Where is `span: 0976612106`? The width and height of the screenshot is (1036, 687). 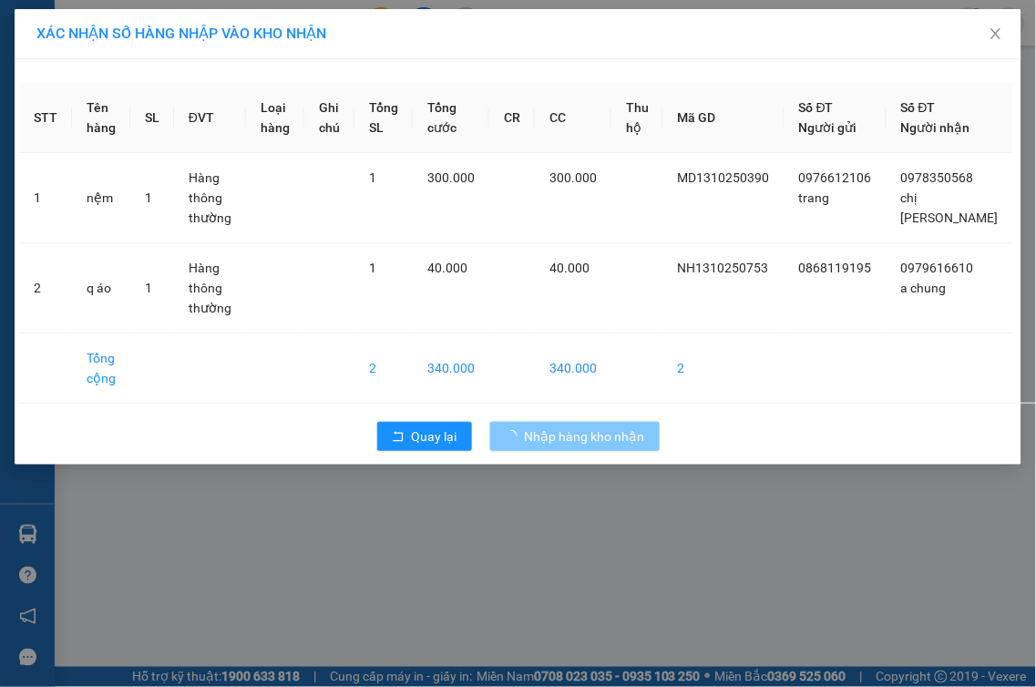
span: 0976612106 is located at coordinates (835, 178).